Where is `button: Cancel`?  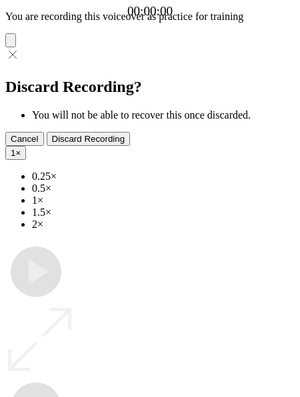
button: Cancel is located at coordinates (25, 139).